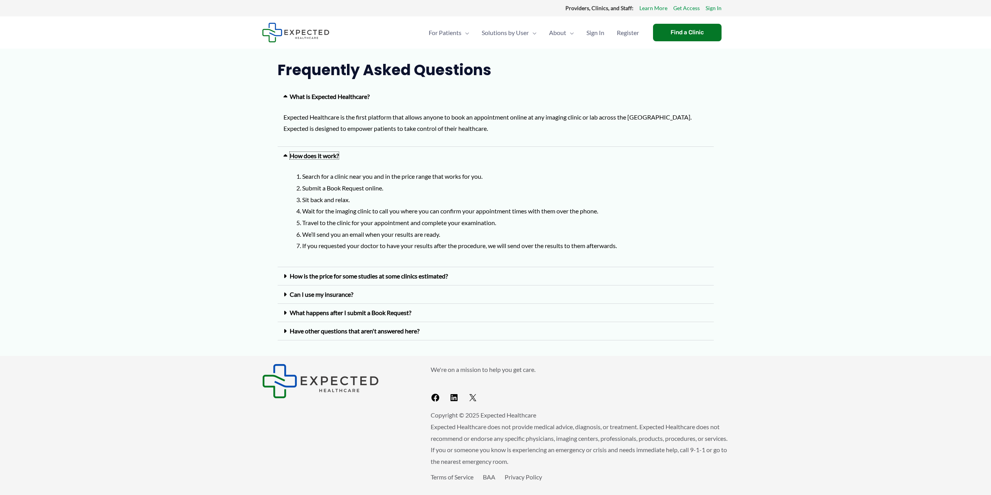 This screenshot has width=991, height=495. Describe the element at coordinates (496, 331) in the screenshot. I see `div: Have other questions that aren't answered here?` at that location.